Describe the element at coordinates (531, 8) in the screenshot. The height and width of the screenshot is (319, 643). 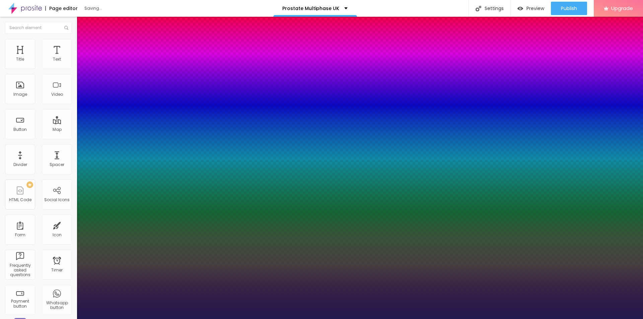
I see `button: Preview` at that location.